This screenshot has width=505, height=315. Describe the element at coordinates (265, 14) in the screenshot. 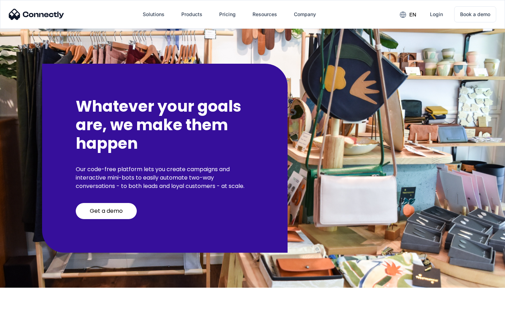

I see `div: Resources` at that location.